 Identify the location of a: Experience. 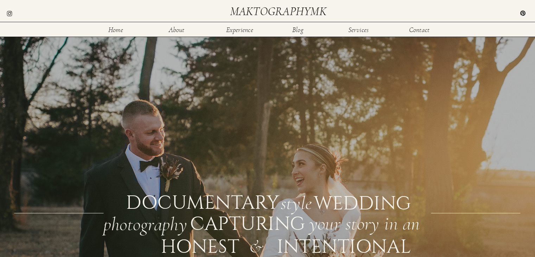
(240, 29).